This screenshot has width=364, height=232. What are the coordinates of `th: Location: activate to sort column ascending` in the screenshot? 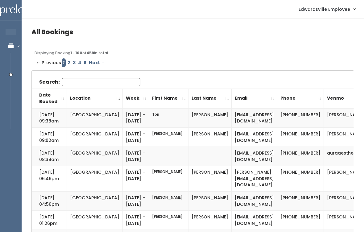 It's located at (95, 98).